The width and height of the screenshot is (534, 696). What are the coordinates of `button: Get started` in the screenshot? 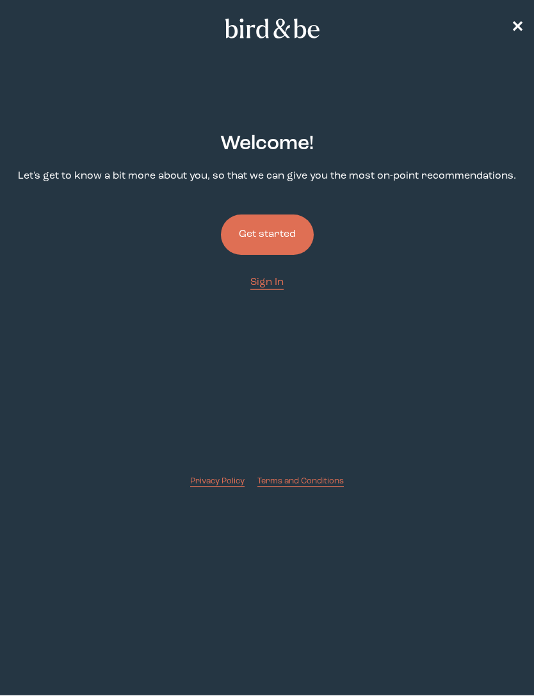 It's located at (267, 234).